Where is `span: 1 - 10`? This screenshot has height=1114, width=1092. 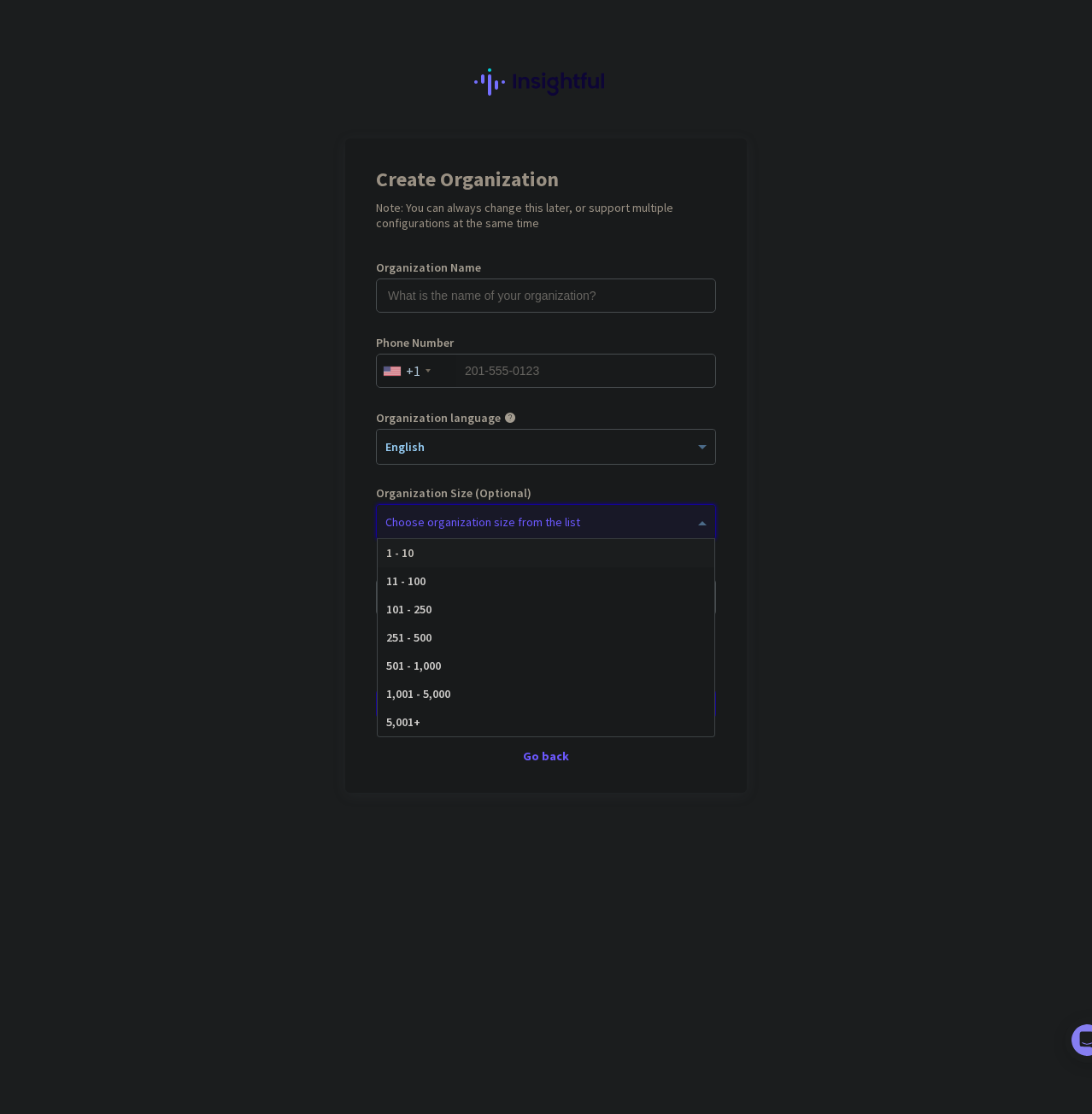 span: 1 - 10 is located at coordinates (400, 553).